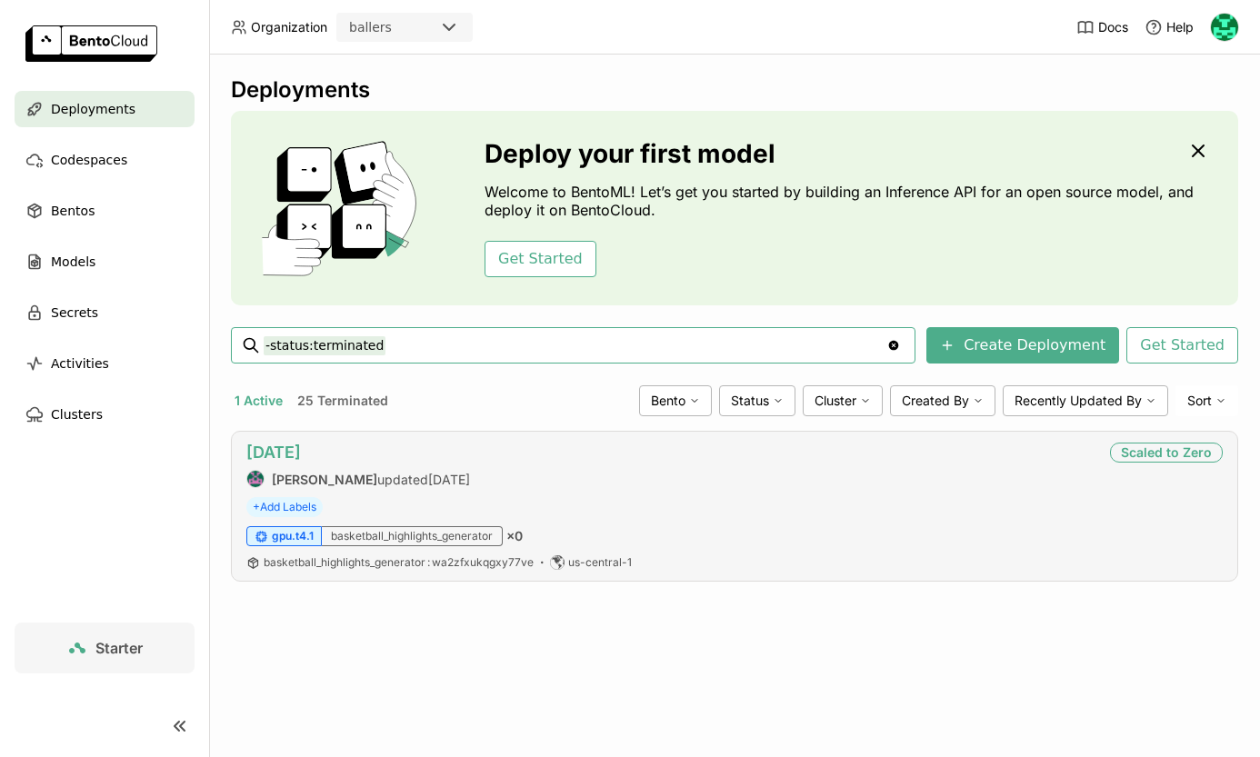  What do you see at coordinates (75, 313) in the screenshot?
I see `span: Secrets` at bounding box center [75, 313].